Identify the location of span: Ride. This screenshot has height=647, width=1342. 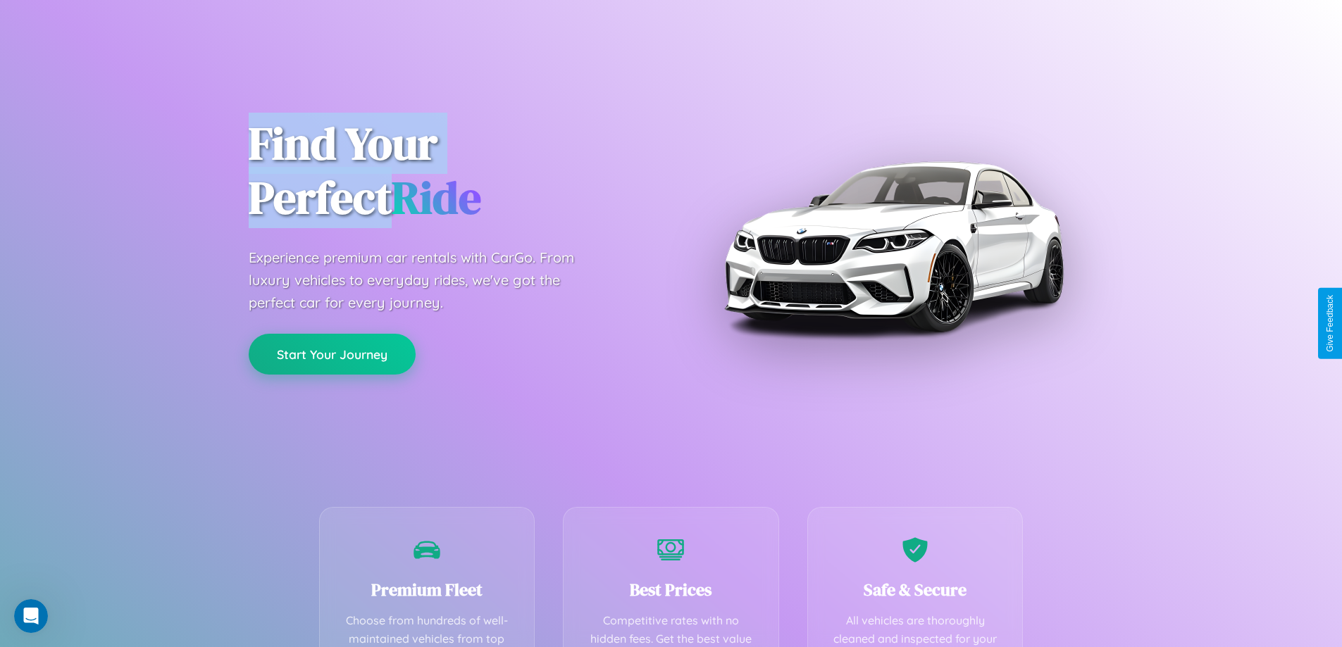
(436, 197).